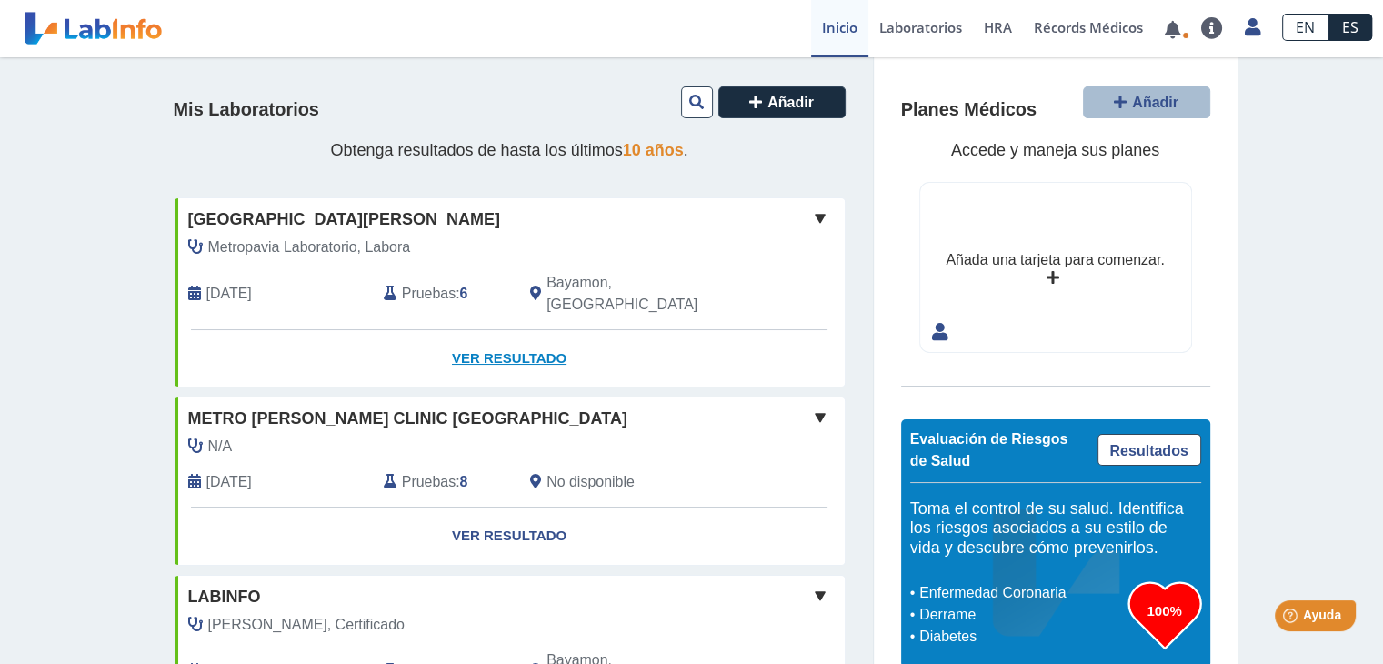  I want to click on span: Correa, Certificado, so click(306, 625).